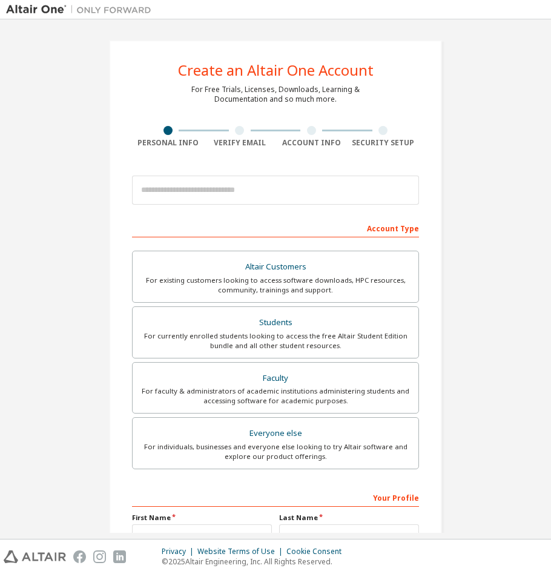  I want to click on div: Account Type, so click(275, 228).